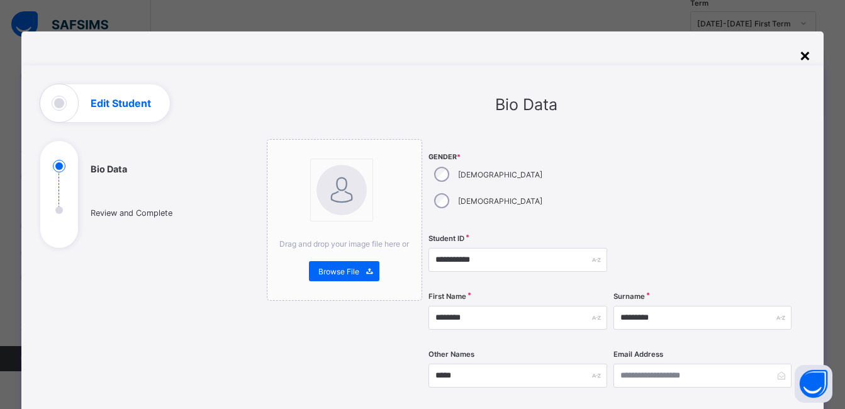  I want to click on button: Open asap, so click(813, 384).